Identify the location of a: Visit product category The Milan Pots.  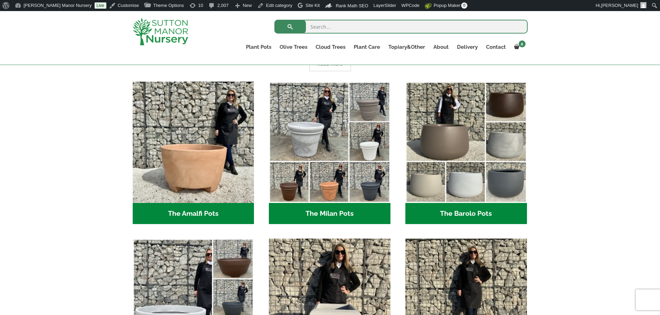
(329, 153).